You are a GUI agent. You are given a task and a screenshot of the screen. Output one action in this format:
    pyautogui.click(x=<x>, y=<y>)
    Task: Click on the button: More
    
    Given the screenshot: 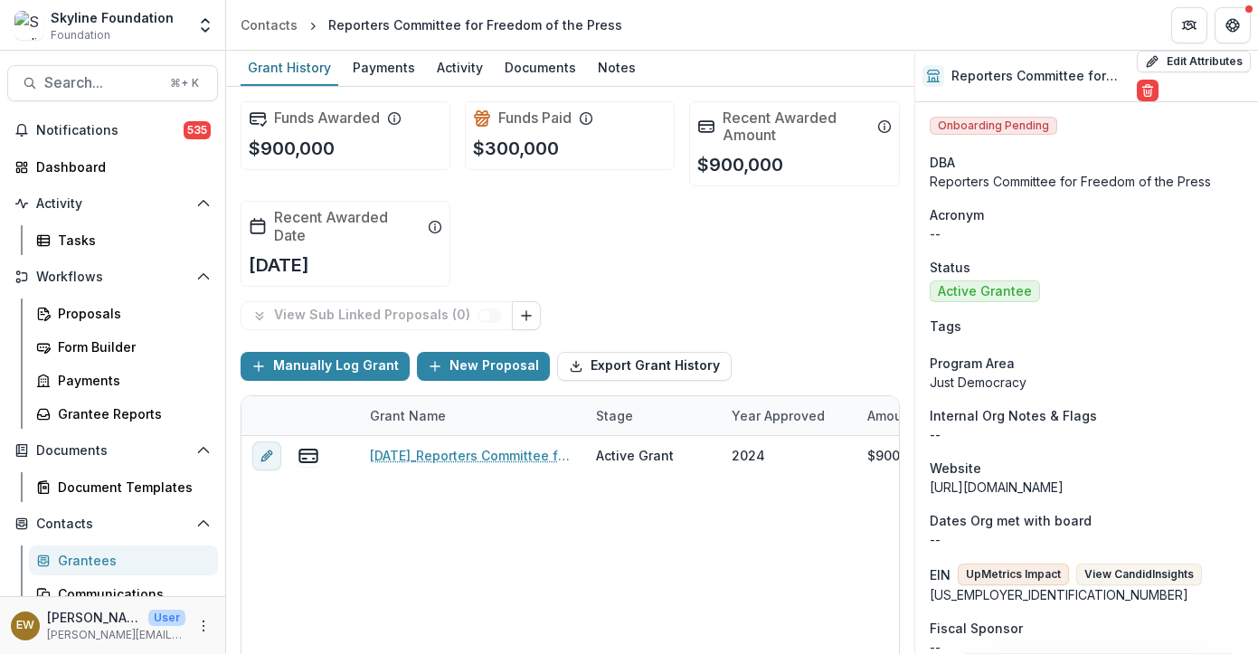 What is the action you would take?
    pyautogui.click(x=203, y=626)
    